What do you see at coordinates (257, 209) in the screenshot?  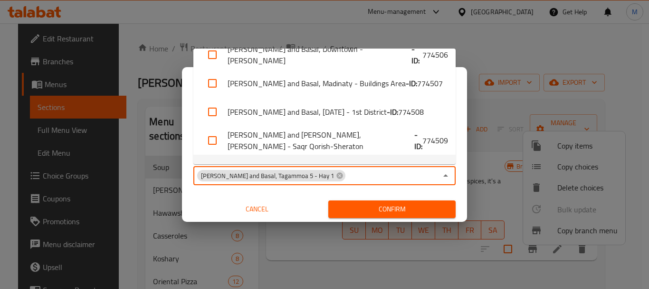 I see `button: Cancel` at bounding box center [257, 209].